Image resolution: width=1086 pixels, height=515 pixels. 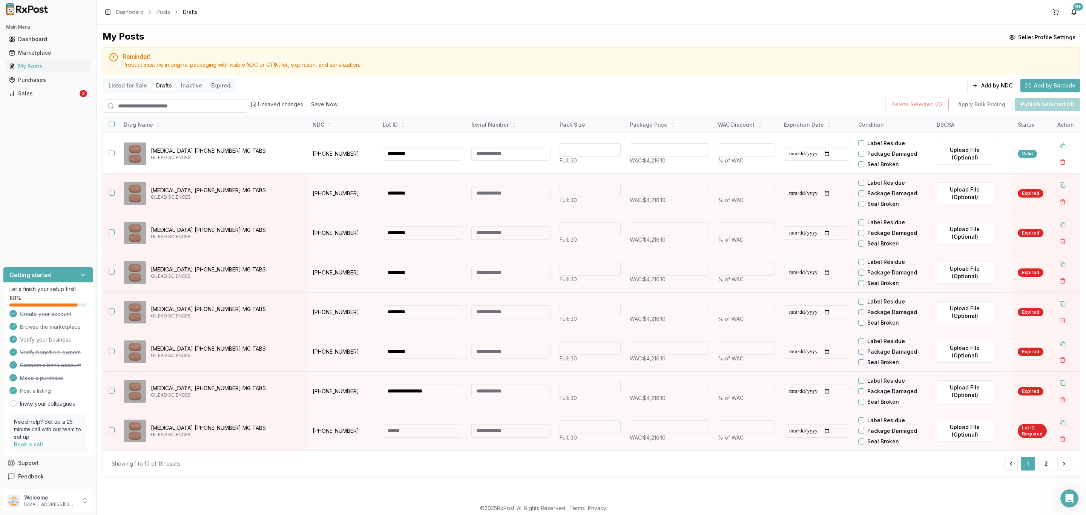 I want to click on span: 88 %, so click(x=15, y=298).